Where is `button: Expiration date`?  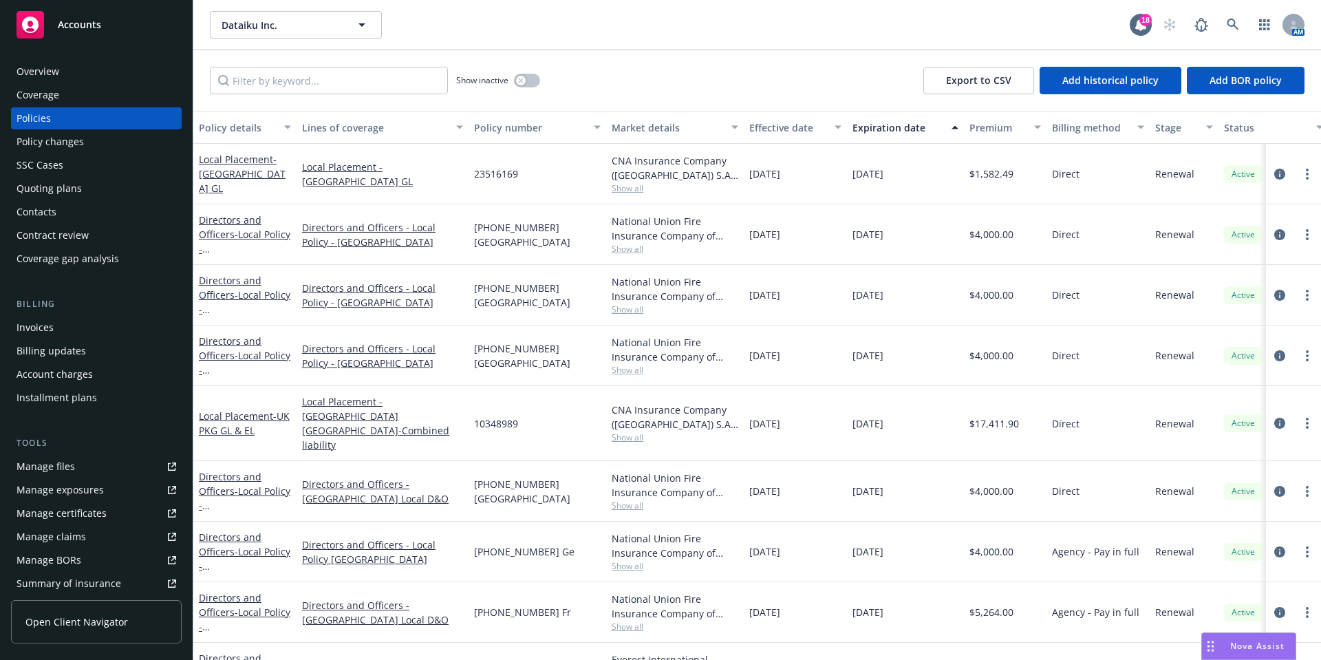
button: Expiration date is located at coordinates (906, 127).